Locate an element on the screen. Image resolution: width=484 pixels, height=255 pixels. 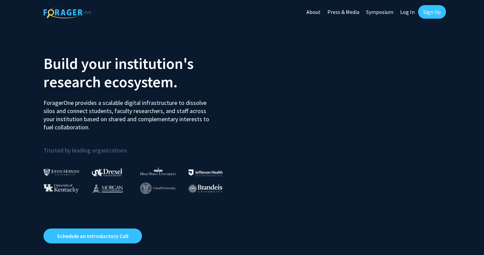
img: Johns Hopkins University is located at coordinates (61, 172).